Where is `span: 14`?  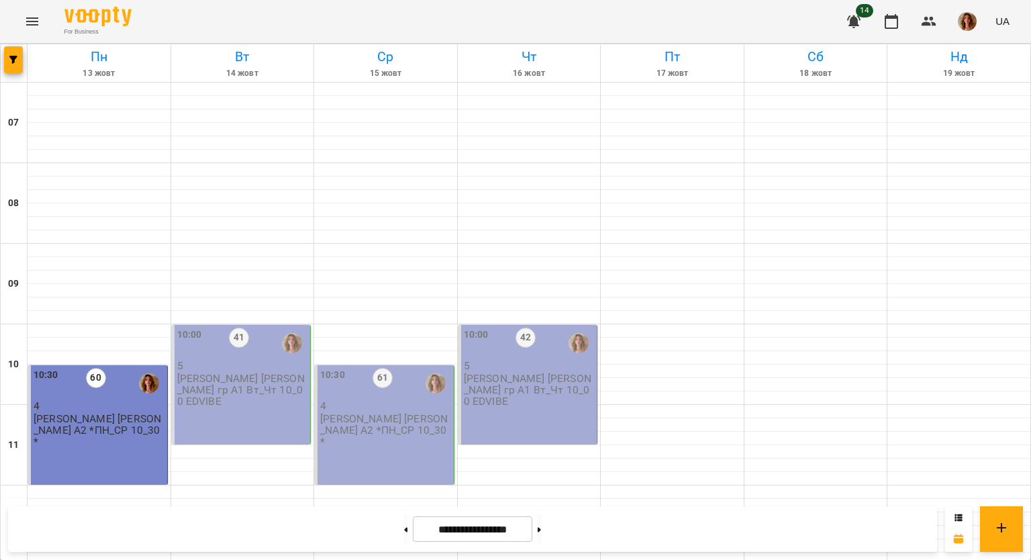 span: 14 is located at coordinates (864, 11).